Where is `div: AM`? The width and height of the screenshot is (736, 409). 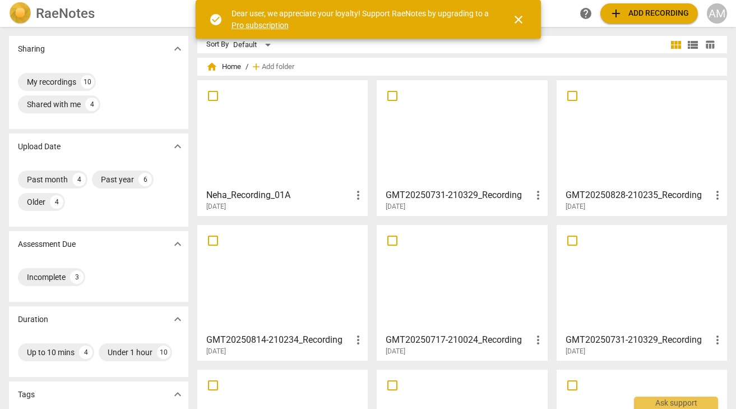
div: AM is located at coordinates (717, 13).